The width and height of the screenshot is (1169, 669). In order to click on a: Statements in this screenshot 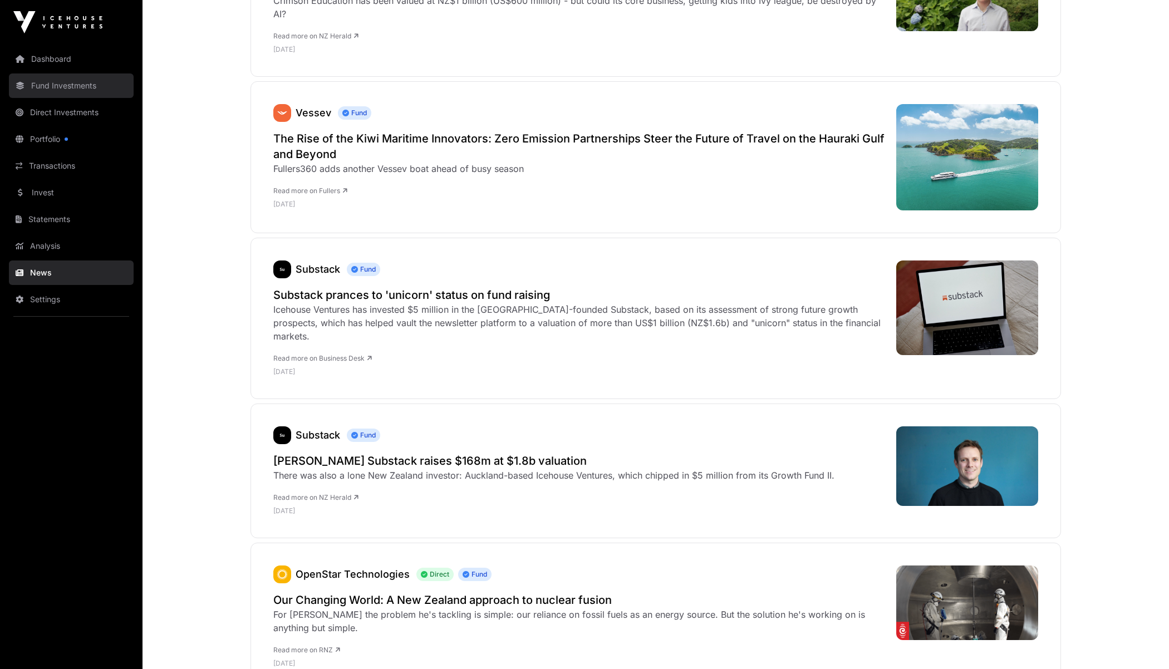, I will do `click(71, 219)`.